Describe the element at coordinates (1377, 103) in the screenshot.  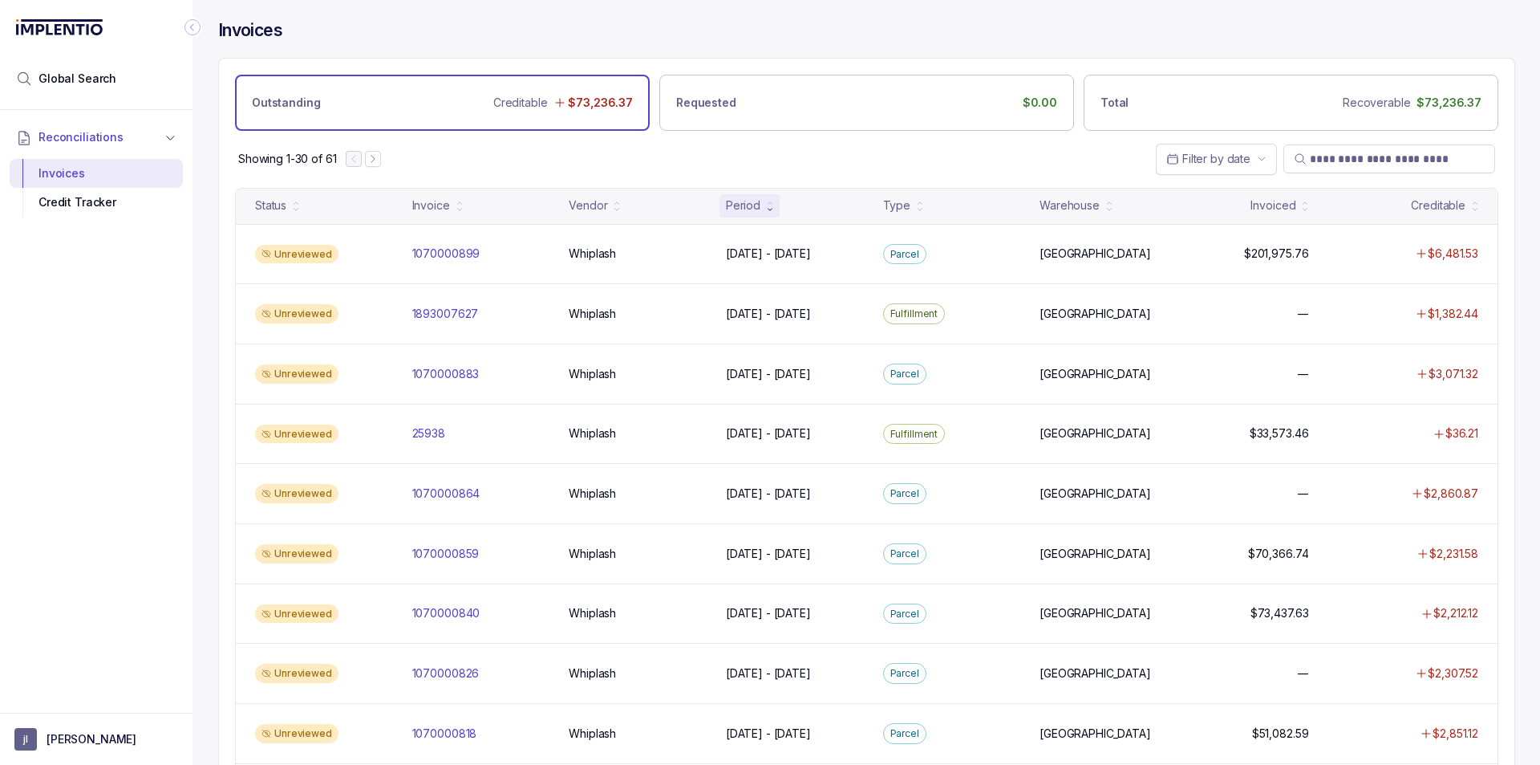
I see `p: Recoverable` at that location.